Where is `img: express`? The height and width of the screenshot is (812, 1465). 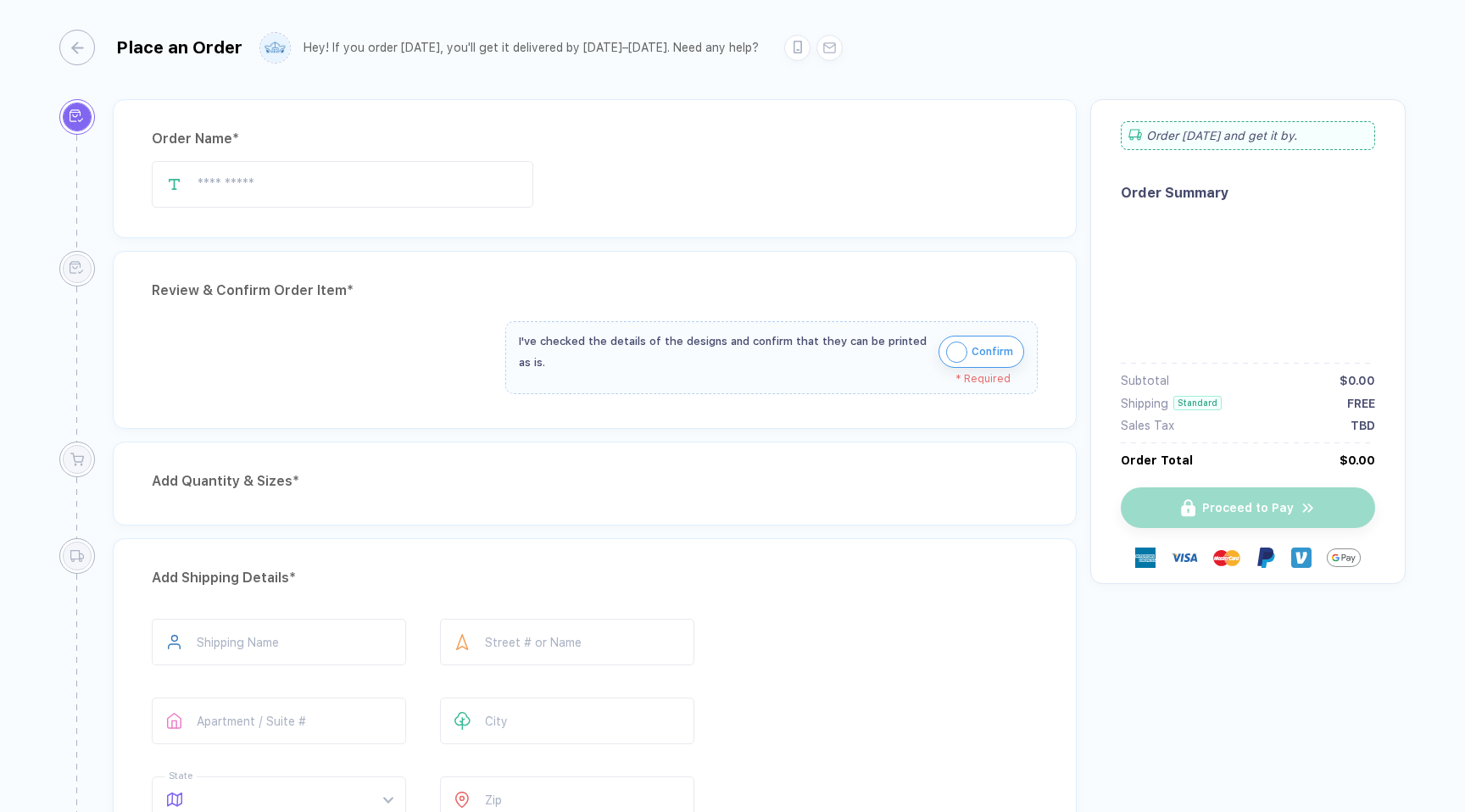 img: express is located at coordinates (1145, 558).